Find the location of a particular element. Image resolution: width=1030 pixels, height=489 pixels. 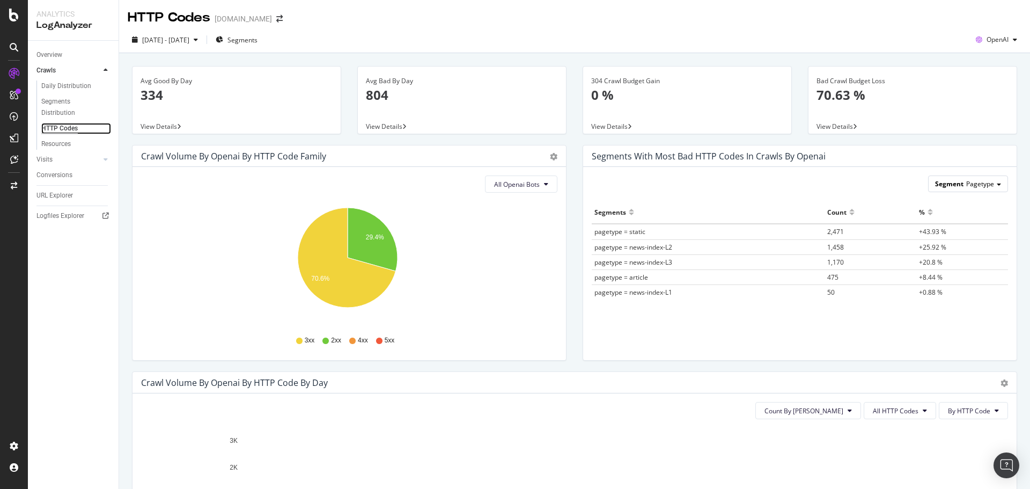

span: pagetype = article is located at coordinates (621, 277).